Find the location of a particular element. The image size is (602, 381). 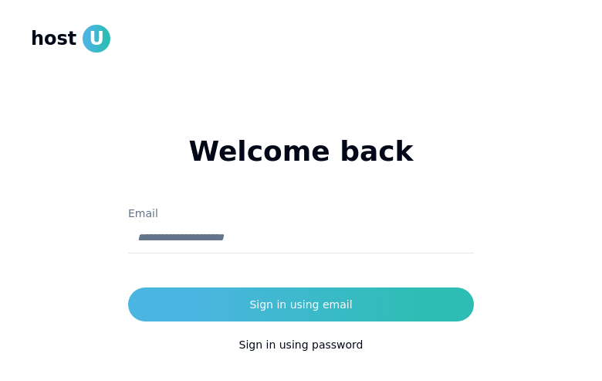

h1: Welcome back is located at coordinates (301, 151).